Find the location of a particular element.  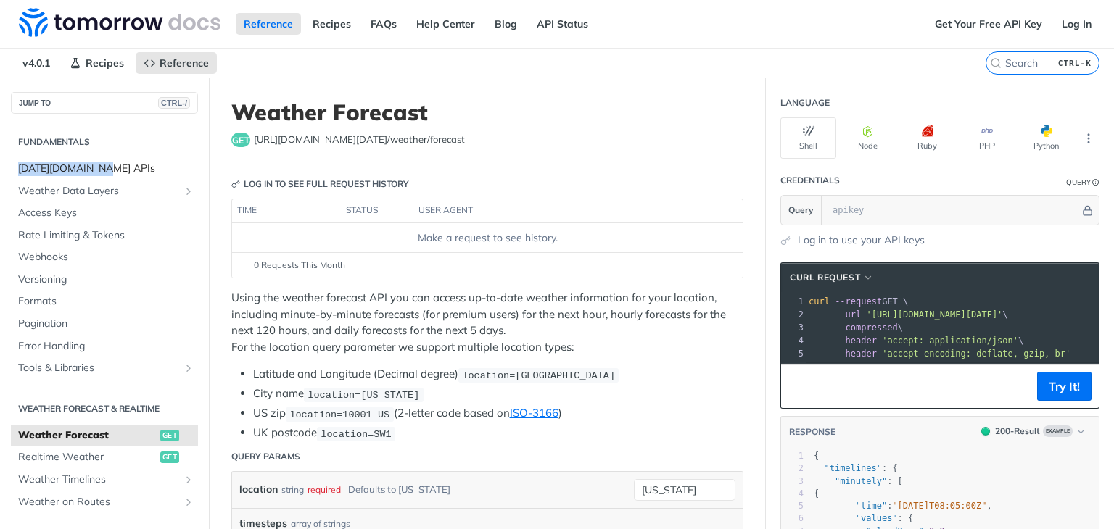

a: ISO-3166 is located at coordinates (534, 413).